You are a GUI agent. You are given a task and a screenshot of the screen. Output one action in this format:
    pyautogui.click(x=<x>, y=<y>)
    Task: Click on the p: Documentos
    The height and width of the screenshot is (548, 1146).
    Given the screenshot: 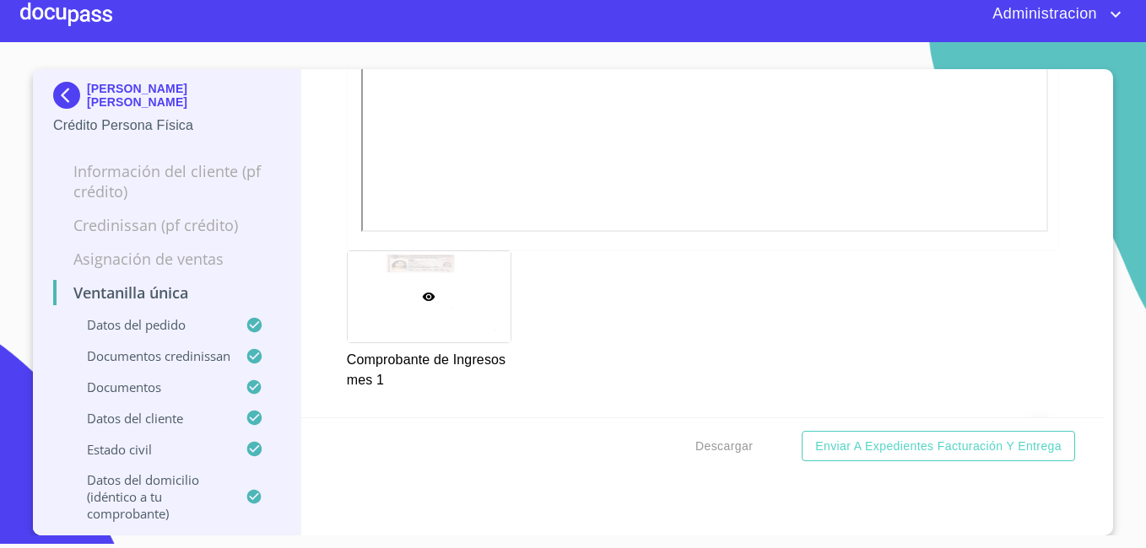 What is the action you would take?
    pyautogui.click(x=149, y=387)
    